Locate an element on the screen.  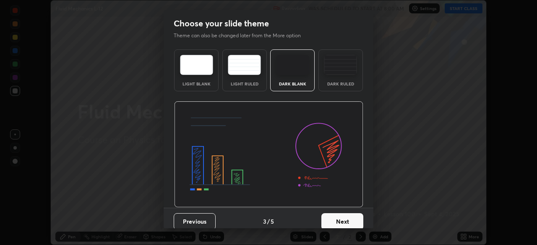
img: darkRuledTheme.de295e13.svg is located at coordinates (340, 65).